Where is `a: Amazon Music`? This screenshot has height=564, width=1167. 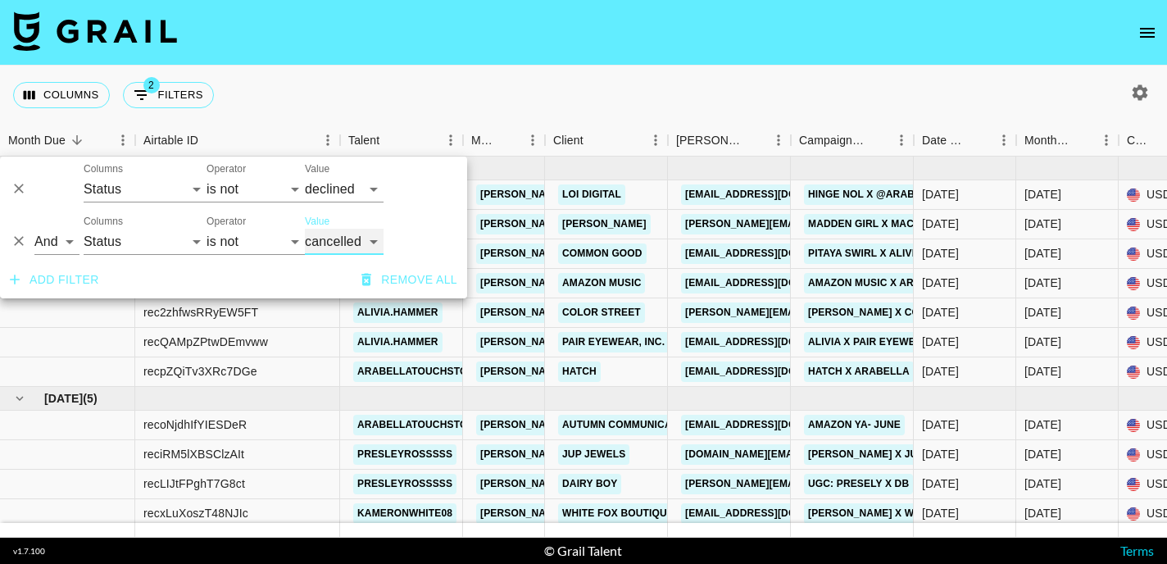 a: Amazon Music is located at coordinates (602, 283).